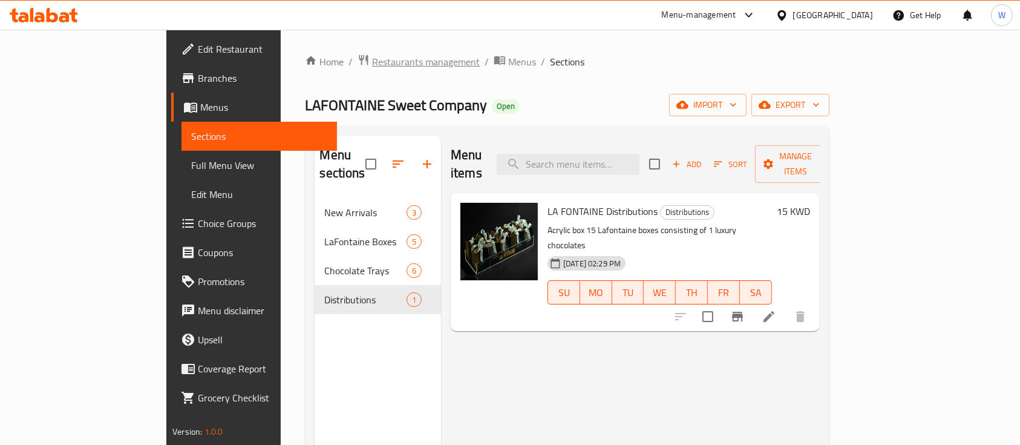 The height and width of the screenshot is (445, 1020). I want to click on h2: Menu items, so click(466, 164).